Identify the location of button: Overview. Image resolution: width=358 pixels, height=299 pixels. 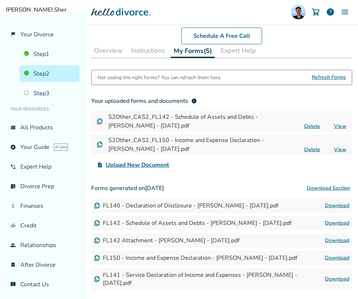
(108, 51).